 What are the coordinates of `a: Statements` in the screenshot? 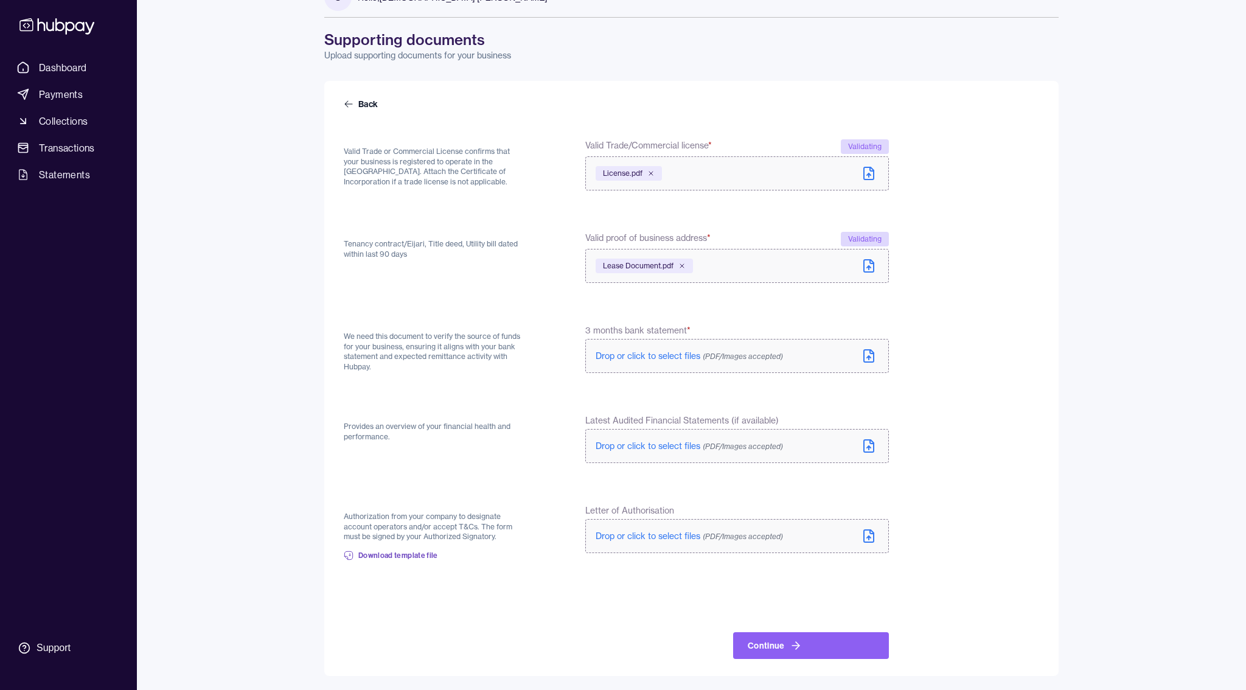 It's located at (68, 175).